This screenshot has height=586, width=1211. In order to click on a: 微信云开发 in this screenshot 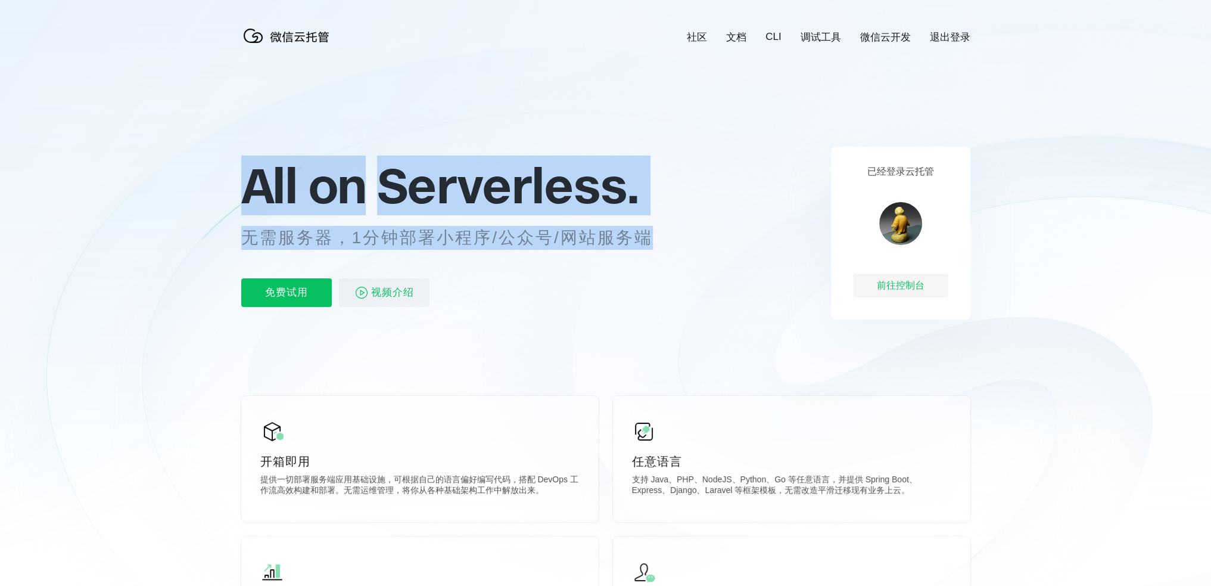, I will do `click(885, 37)`.